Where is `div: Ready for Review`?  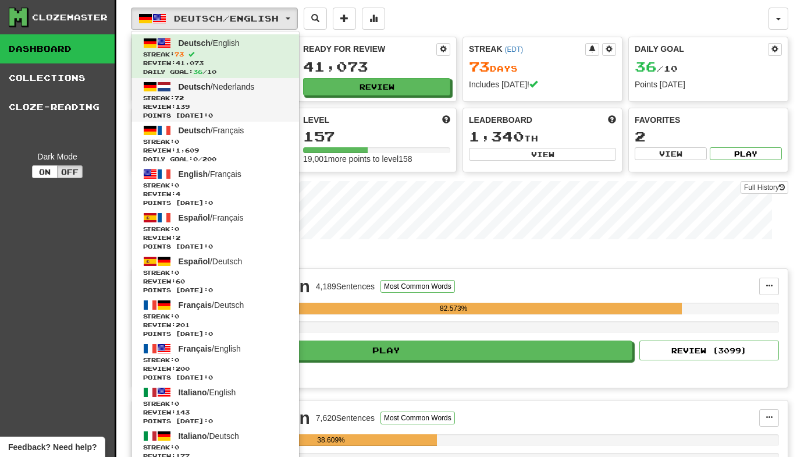
div: Ready for Review is located at coordinates (369, 49).